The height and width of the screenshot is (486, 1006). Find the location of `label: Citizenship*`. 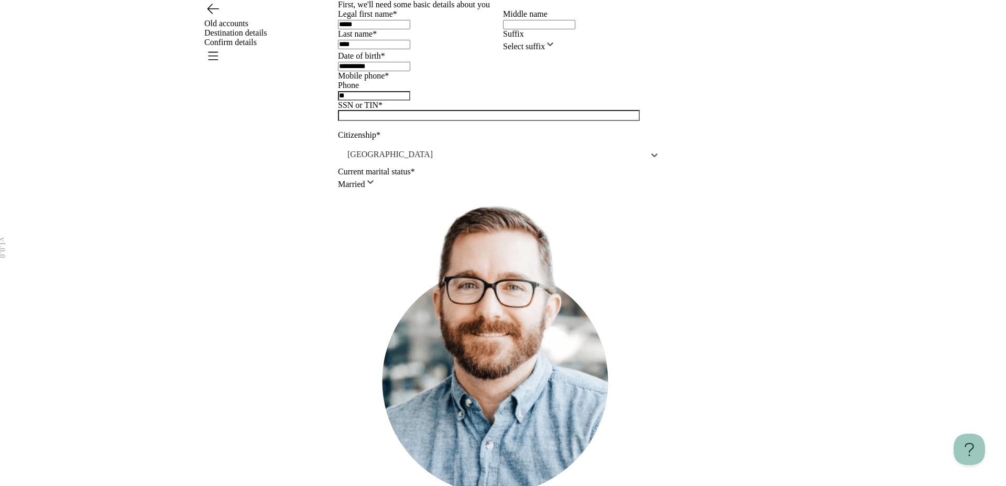

label: Citizenship* is located at coordinates (359, 135).